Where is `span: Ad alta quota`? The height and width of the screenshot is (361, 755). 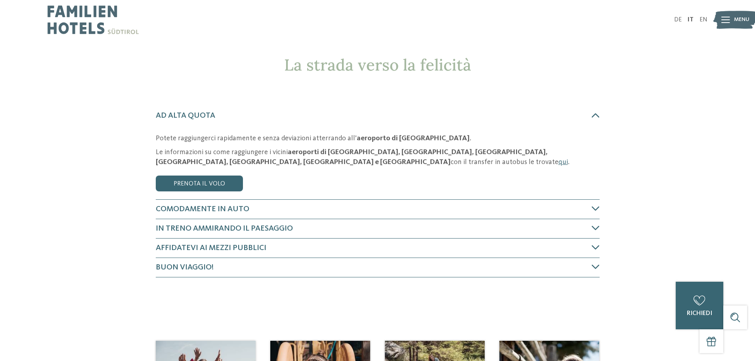
span: Ad alta quota is located at coordinates (186, 116).